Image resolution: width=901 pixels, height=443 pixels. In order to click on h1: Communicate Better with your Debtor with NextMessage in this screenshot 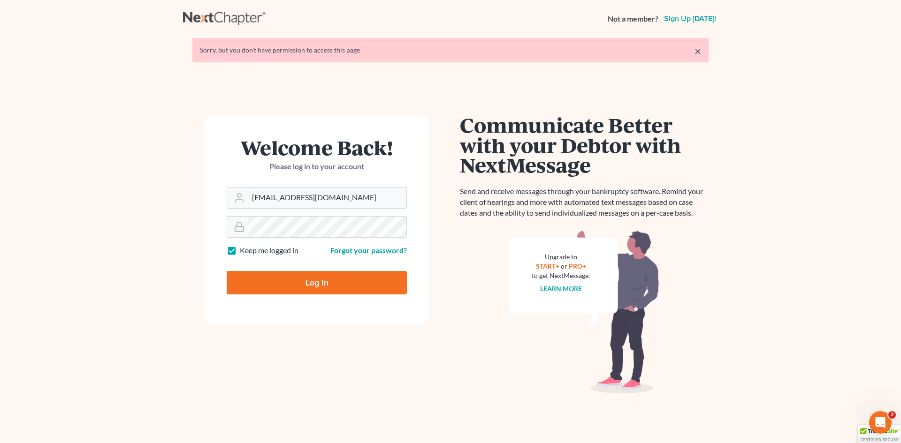, I will do `click(584, 145)`.